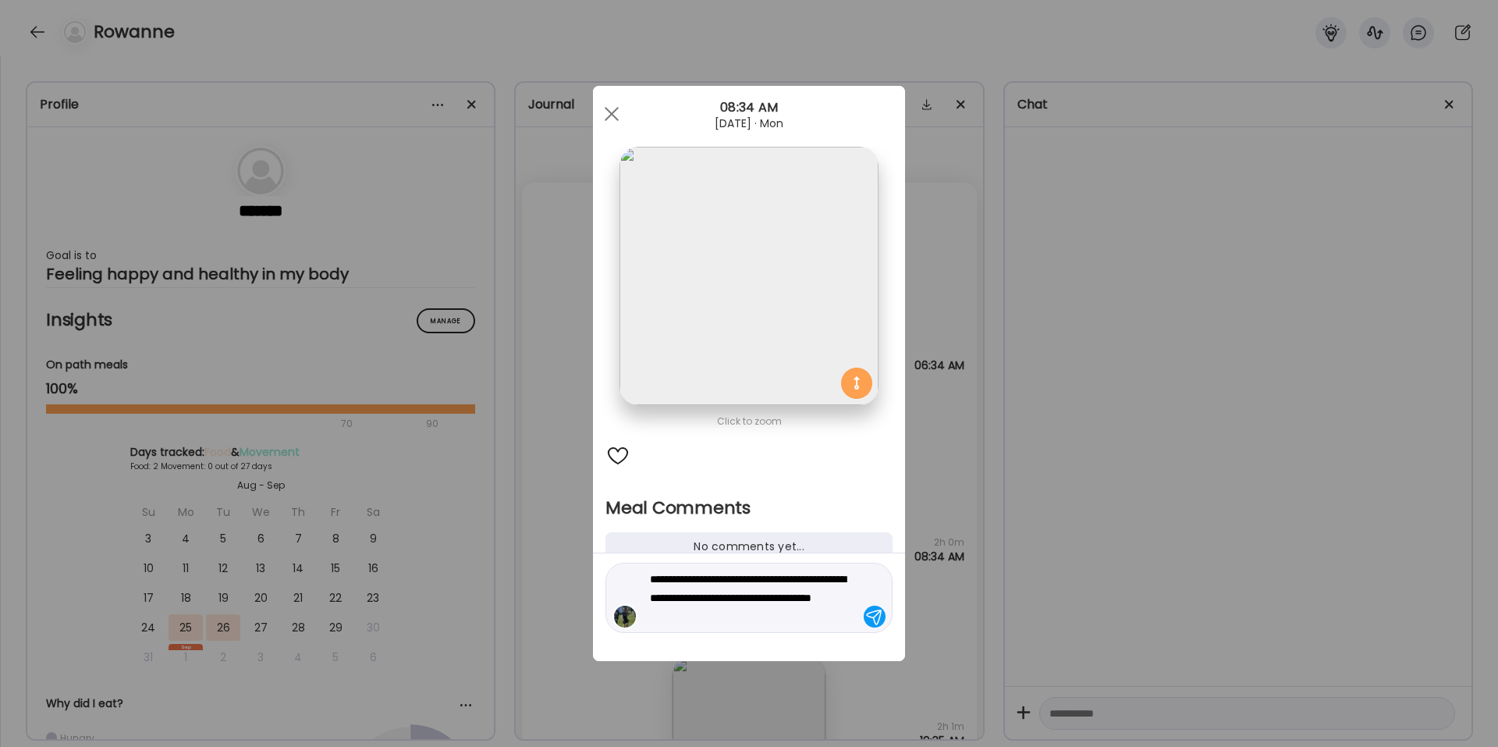 This screenshot has width=1498, height=747. I want to click on img: avatars%2FAcOY17R2Z8UAx8UQIoFDsdTHZZ83, so click(625, 617).